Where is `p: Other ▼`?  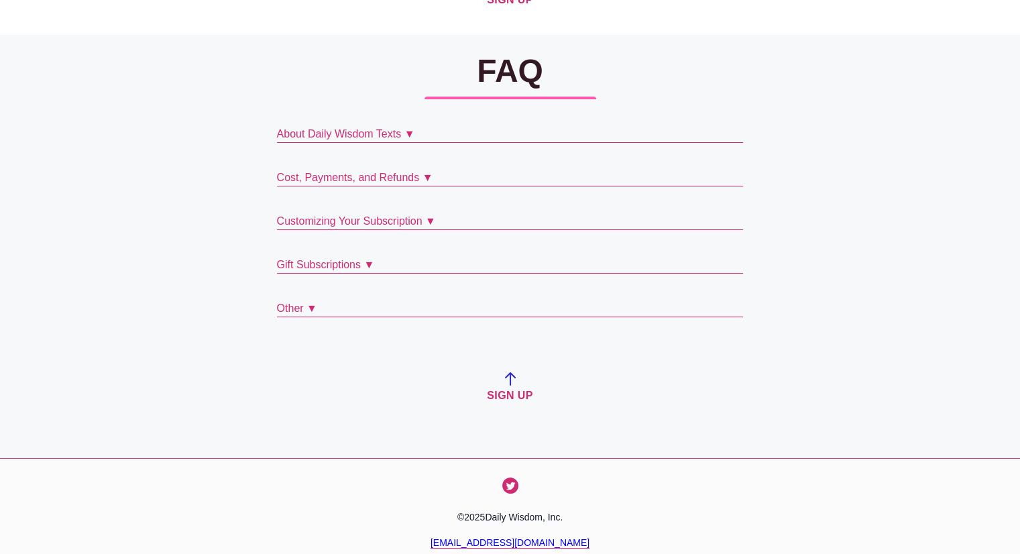 p: Other ▼ is located at coordinates (511, 309).